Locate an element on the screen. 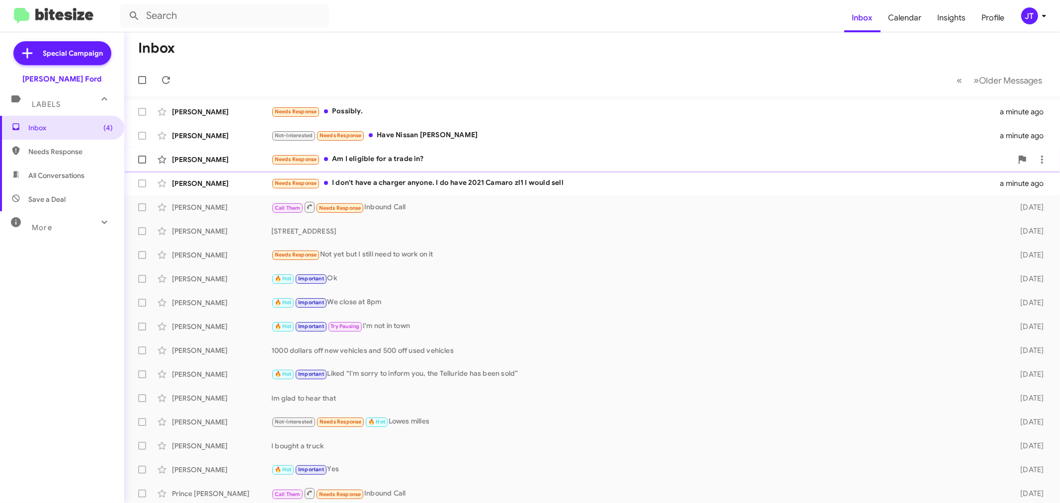 This screenshot has height=503, width=1060. div: Inbound Call is located at coordinates (637, 207).